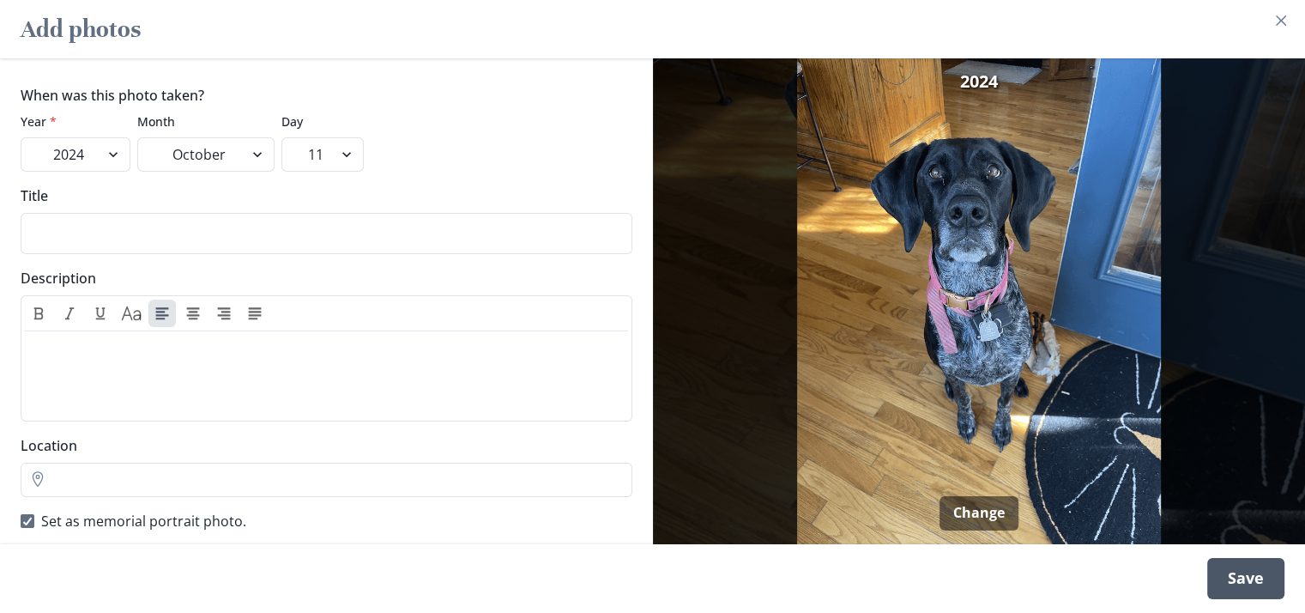 The width and height of the screenshot is (1305, 613). Describe the element at coordinates (979, 513) in the screenshot. I see `button: Change` at that location.